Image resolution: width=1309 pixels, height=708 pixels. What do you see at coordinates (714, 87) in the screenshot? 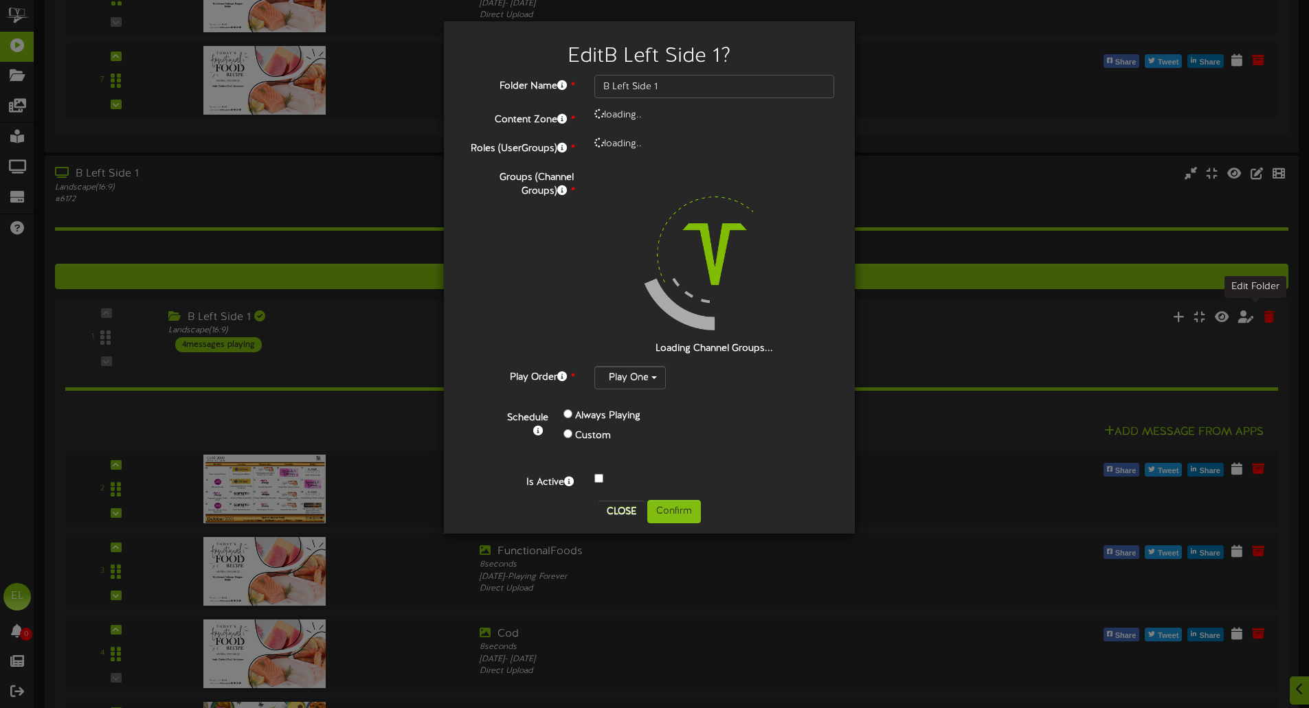
I see `input: Folder Name` at bounding box center [714, 87].